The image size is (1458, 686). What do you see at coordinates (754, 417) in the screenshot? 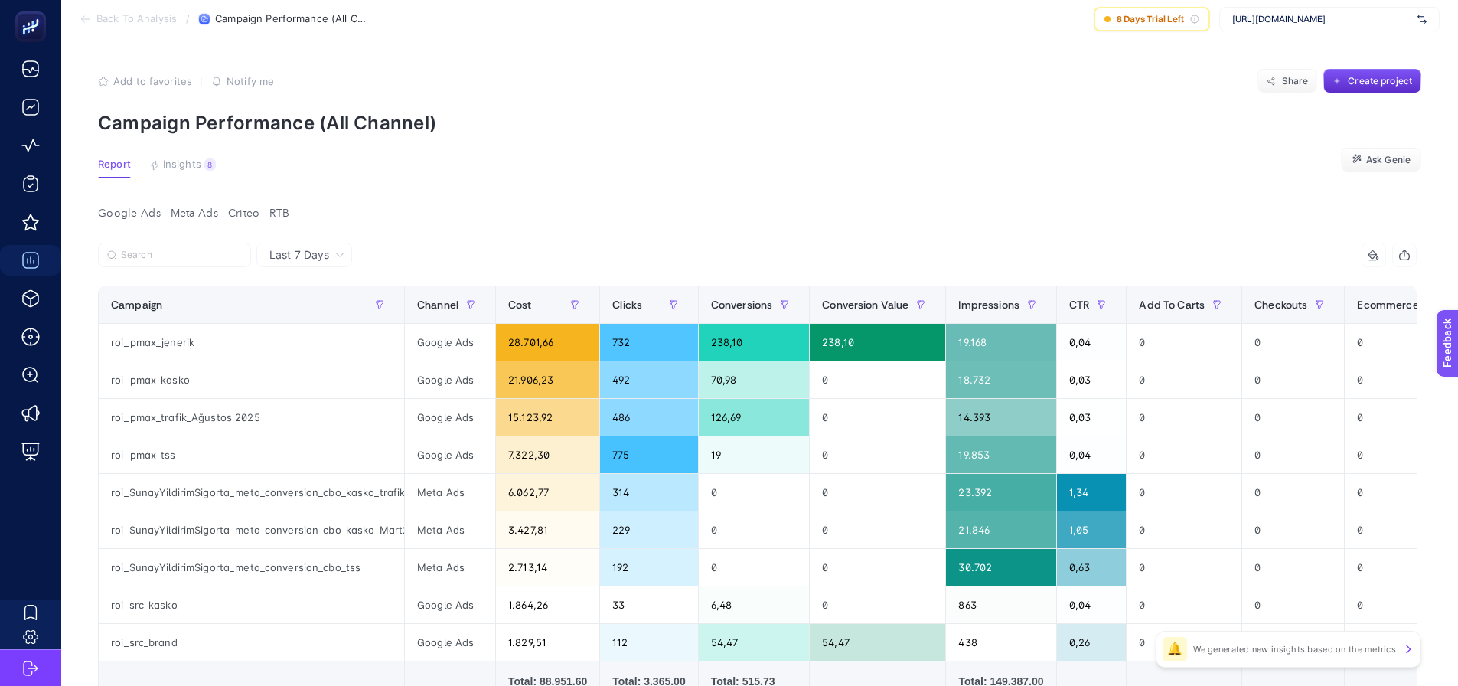
I see `div: 126,69` at bounding box center [754, 417].